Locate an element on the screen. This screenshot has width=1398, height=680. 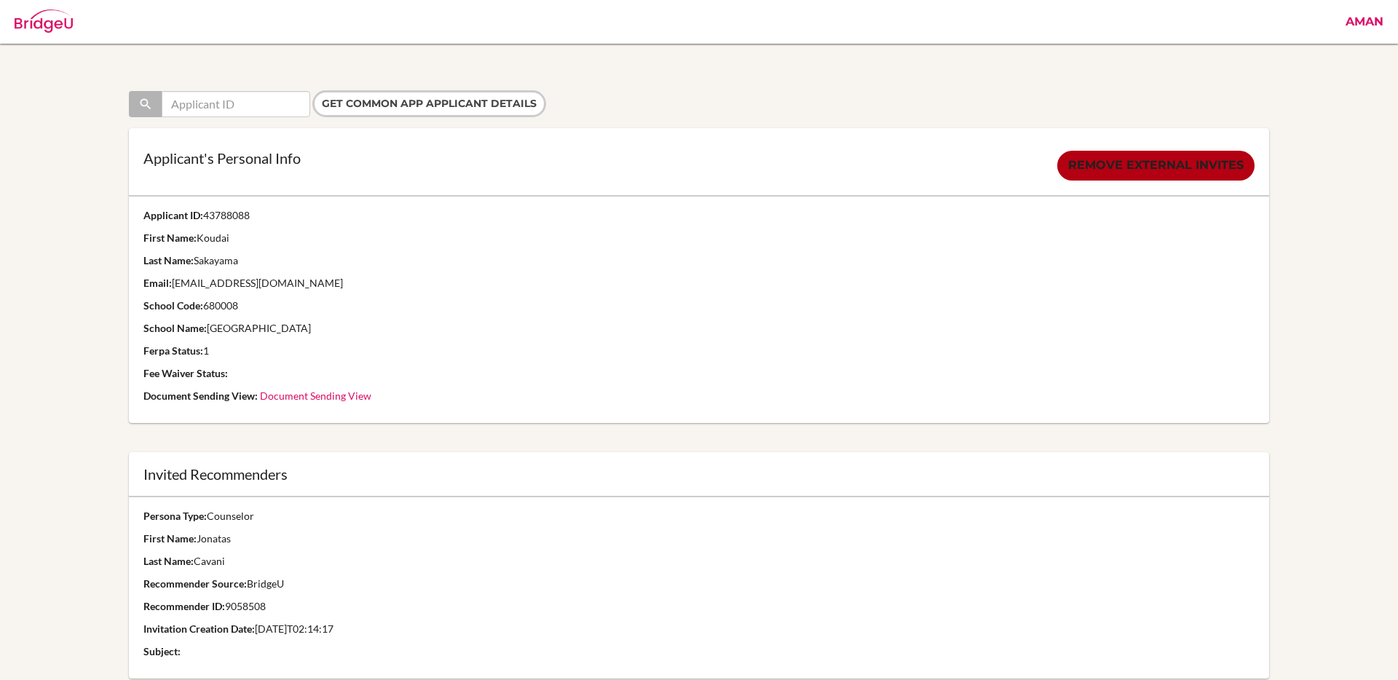
p: Cavani is located at coordinates (699, 561).